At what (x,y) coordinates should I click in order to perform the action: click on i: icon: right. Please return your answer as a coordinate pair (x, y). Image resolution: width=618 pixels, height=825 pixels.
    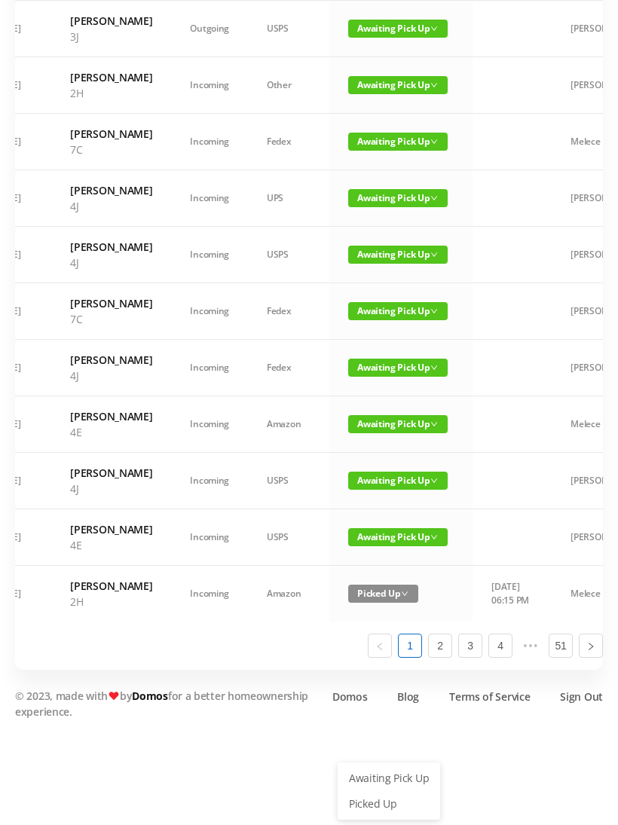
    Looking at the image, I should click on (591, 646).